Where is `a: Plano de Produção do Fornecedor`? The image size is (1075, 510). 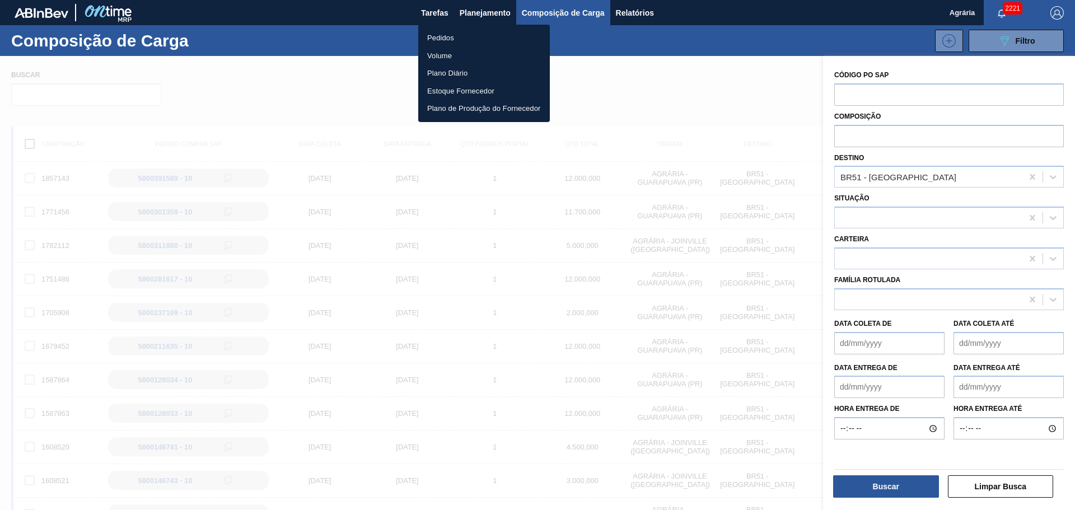 a: Plano de Produção do Fornecedor is located at coordinates (484, 109).